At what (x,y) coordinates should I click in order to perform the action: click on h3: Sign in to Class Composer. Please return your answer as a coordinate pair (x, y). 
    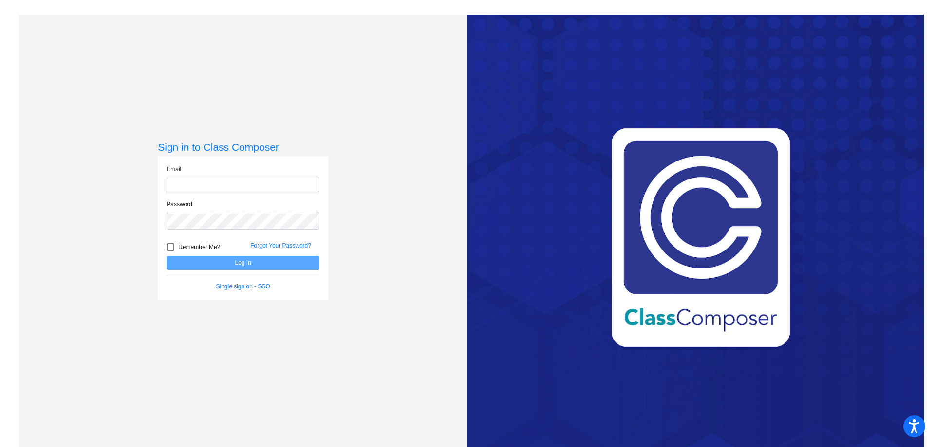
    Looking at the image, I should click on (243, 147).